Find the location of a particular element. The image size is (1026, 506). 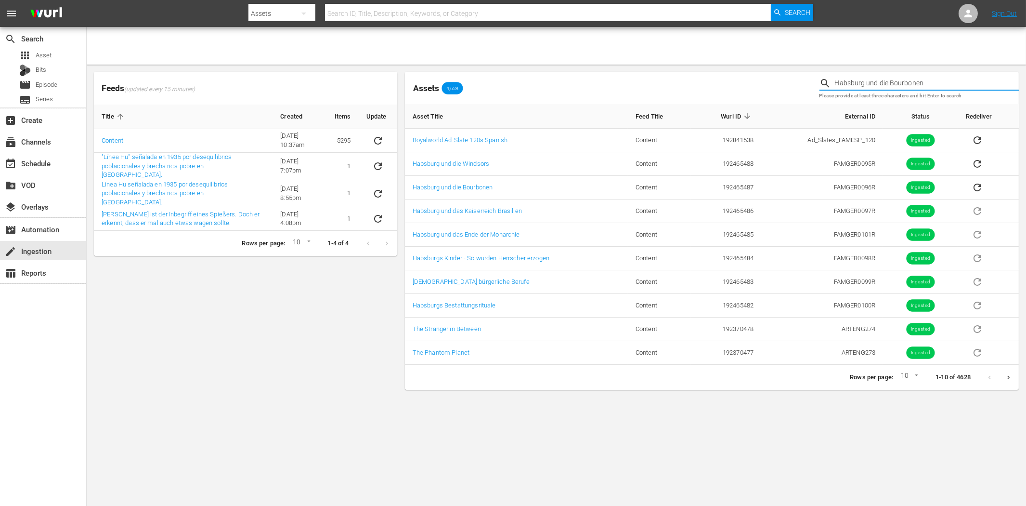

span: (updated every 15 minutes) is located at coordinates (159, 90).